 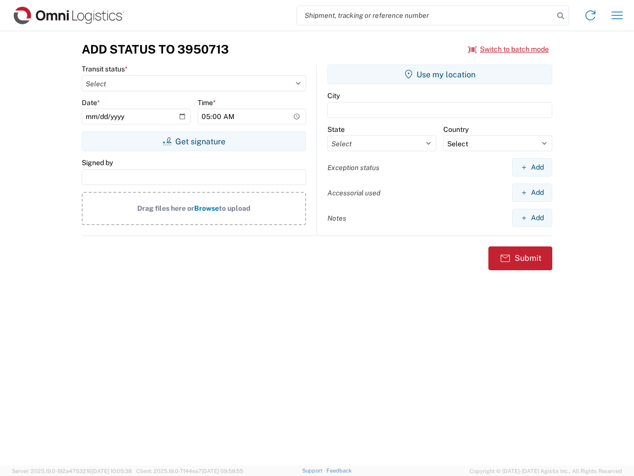 I want to click on label: Country, so click(x=456, y=129).